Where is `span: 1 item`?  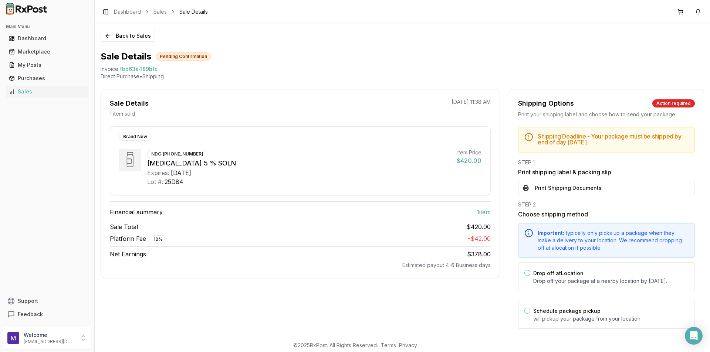
span: 1 item is located at coordinates (483, 212).